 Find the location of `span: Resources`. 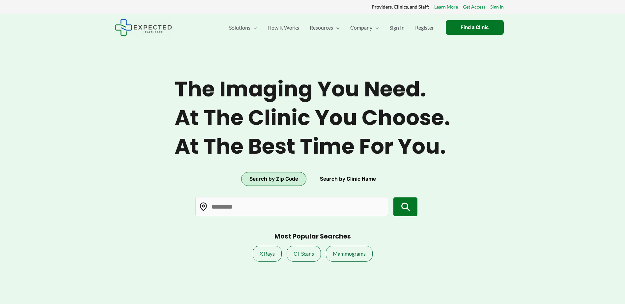

span: Resources is located at coordinates (321, 28).